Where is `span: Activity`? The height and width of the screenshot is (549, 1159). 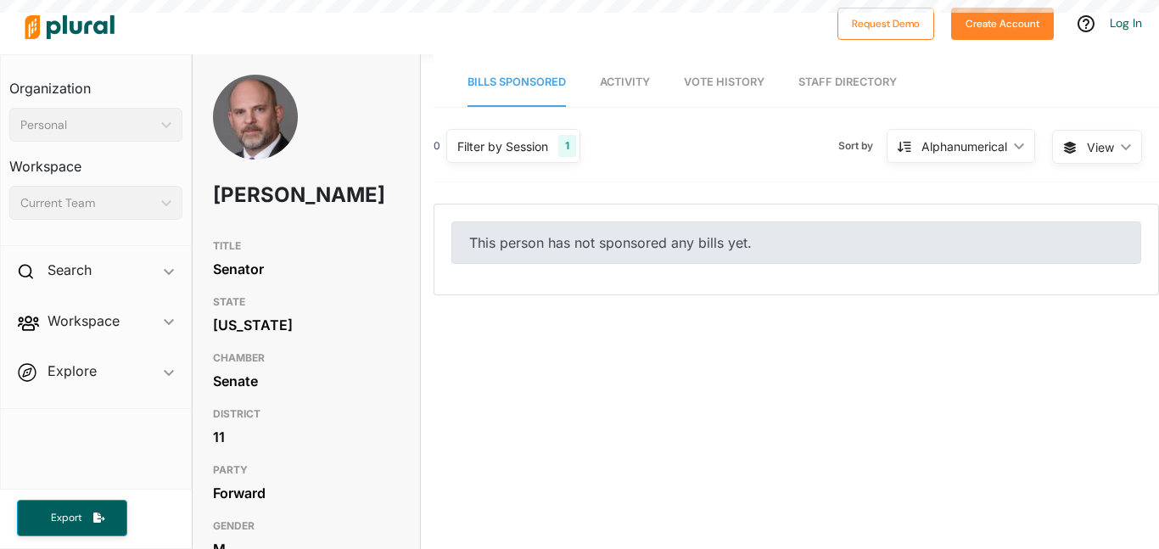 span: Activity is located at coordinates (624, 81).